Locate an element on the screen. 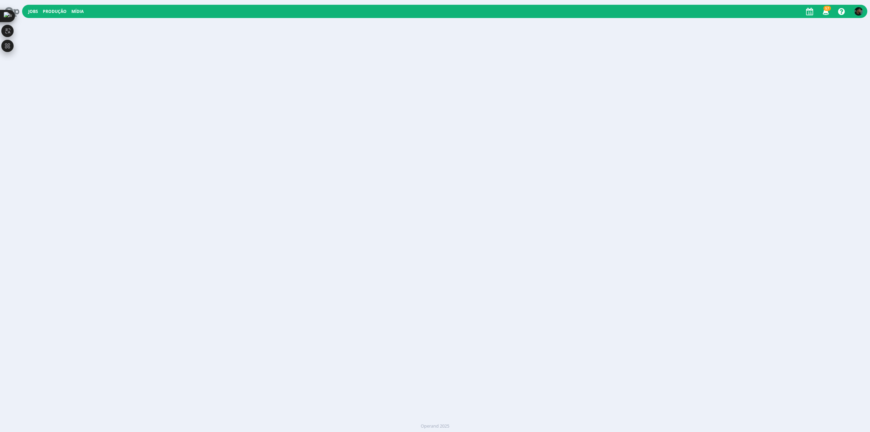  a: Produção is located at coordinates (55, 11).